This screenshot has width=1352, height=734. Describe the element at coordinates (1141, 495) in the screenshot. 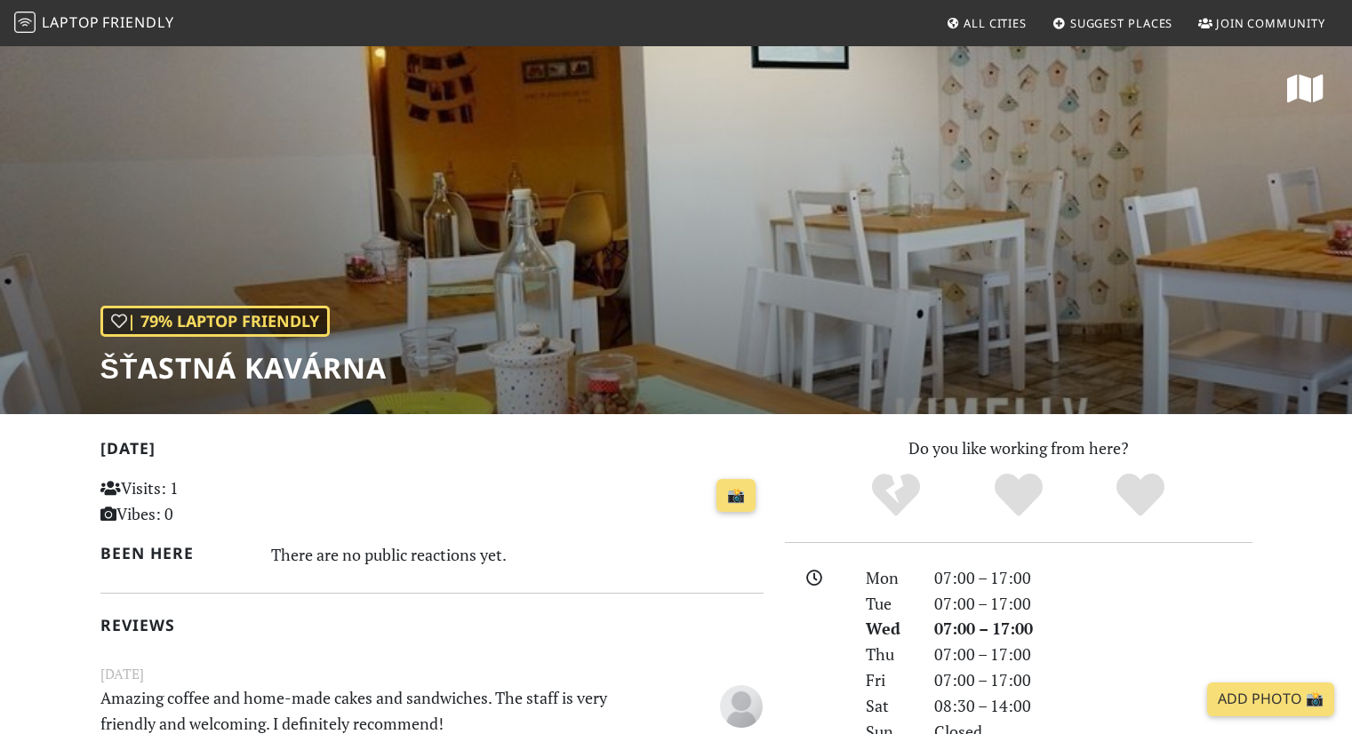

I see `div: Definitely!` at that location.